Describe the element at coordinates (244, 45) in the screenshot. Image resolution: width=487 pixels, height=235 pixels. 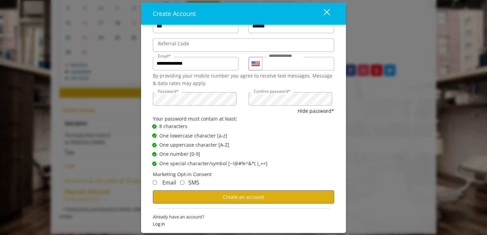
I see `input: ReferralCode` at that location.